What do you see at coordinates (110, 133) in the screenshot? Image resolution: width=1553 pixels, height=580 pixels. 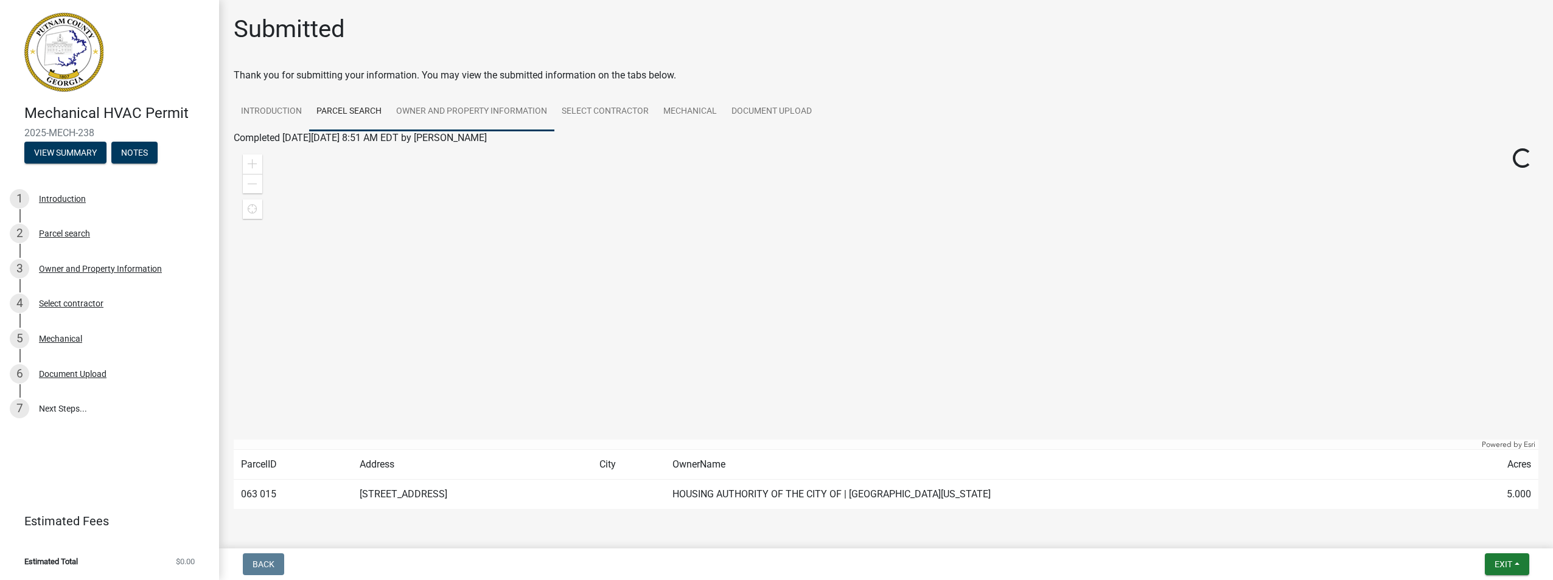 I see `span: 2025-MECH-238` at bounding box center [110, 133].